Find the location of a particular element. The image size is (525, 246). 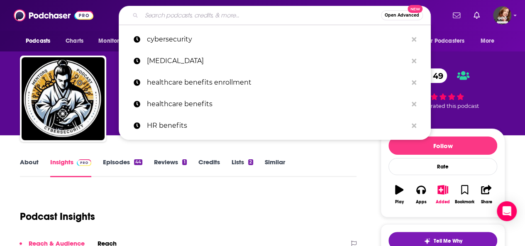

span: For Podcasters is located at coordinates (445, 41).